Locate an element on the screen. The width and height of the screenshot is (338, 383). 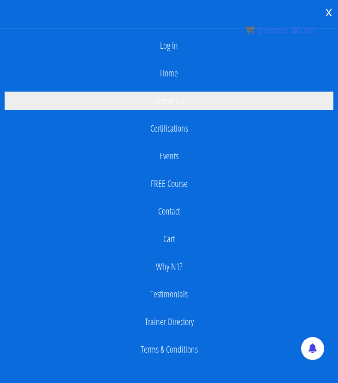
a: Cart is located at coordinates (169, 239).